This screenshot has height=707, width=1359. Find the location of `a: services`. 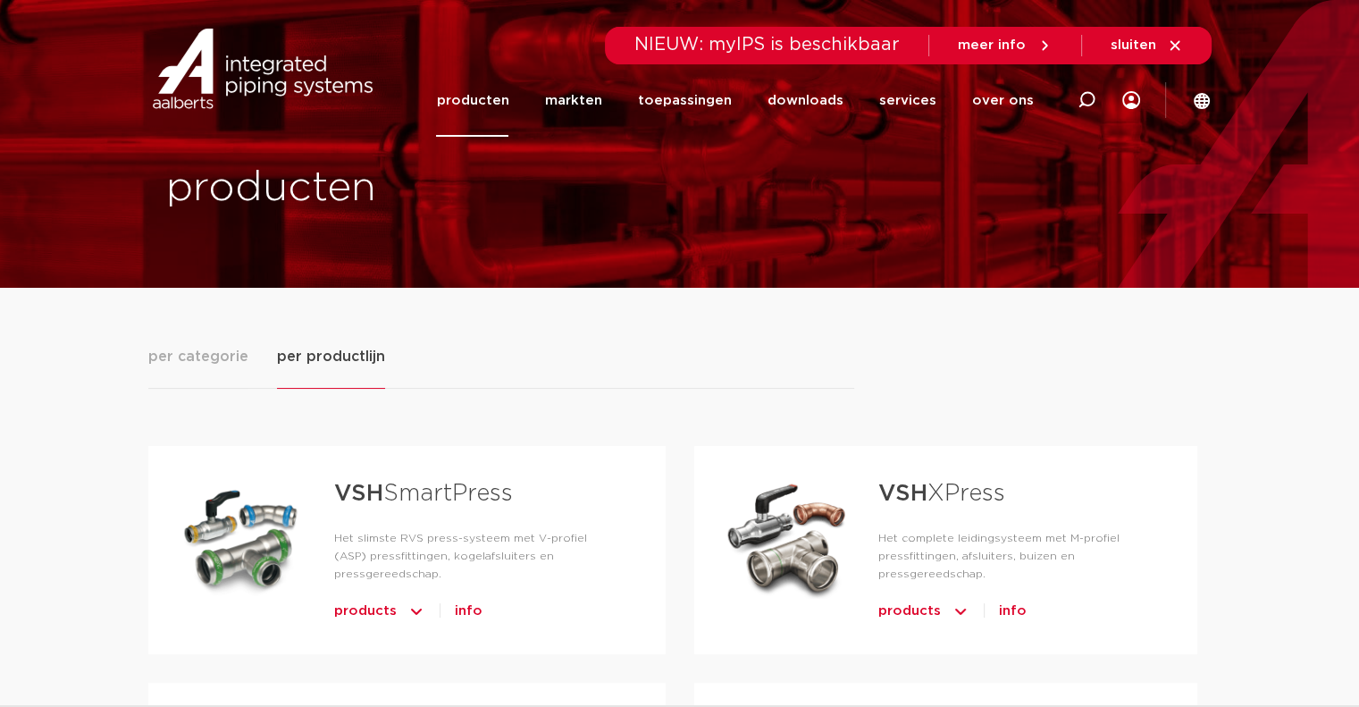

a: services is located at coordinates (907, 100).